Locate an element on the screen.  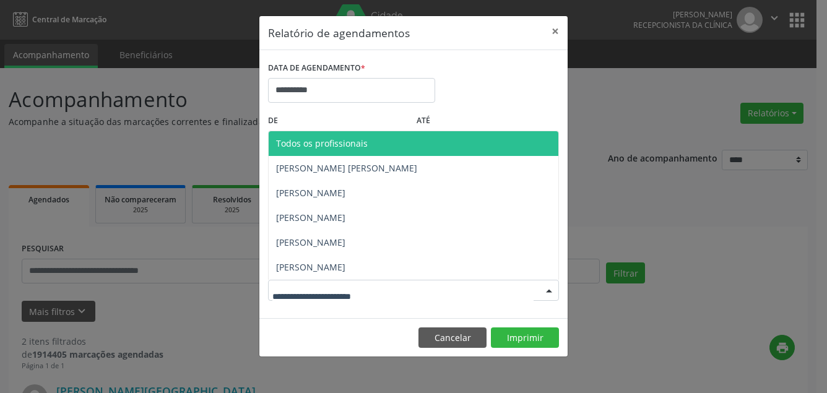
label: ATÉ is located at coordinates (488, 121).